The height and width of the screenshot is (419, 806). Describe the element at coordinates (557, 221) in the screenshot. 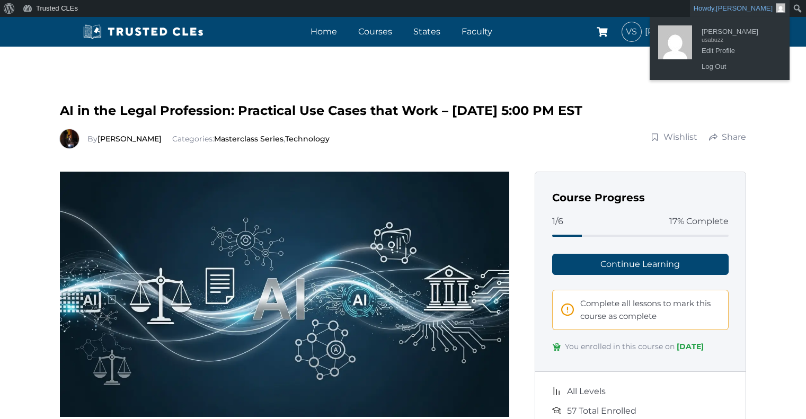

I see `span: 1/6` at that location.